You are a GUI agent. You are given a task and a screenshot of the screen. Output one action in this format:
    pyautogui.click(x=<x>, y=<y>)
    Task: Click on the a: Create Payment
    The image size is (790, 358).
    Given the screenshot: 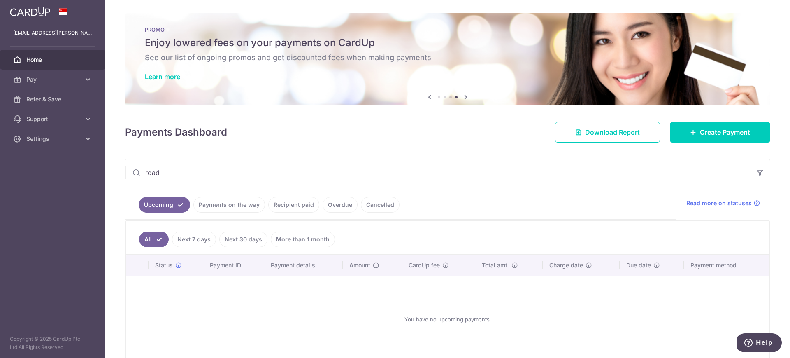 What is the action you would take?
    pyautogui.click(x=720, y=132)
    